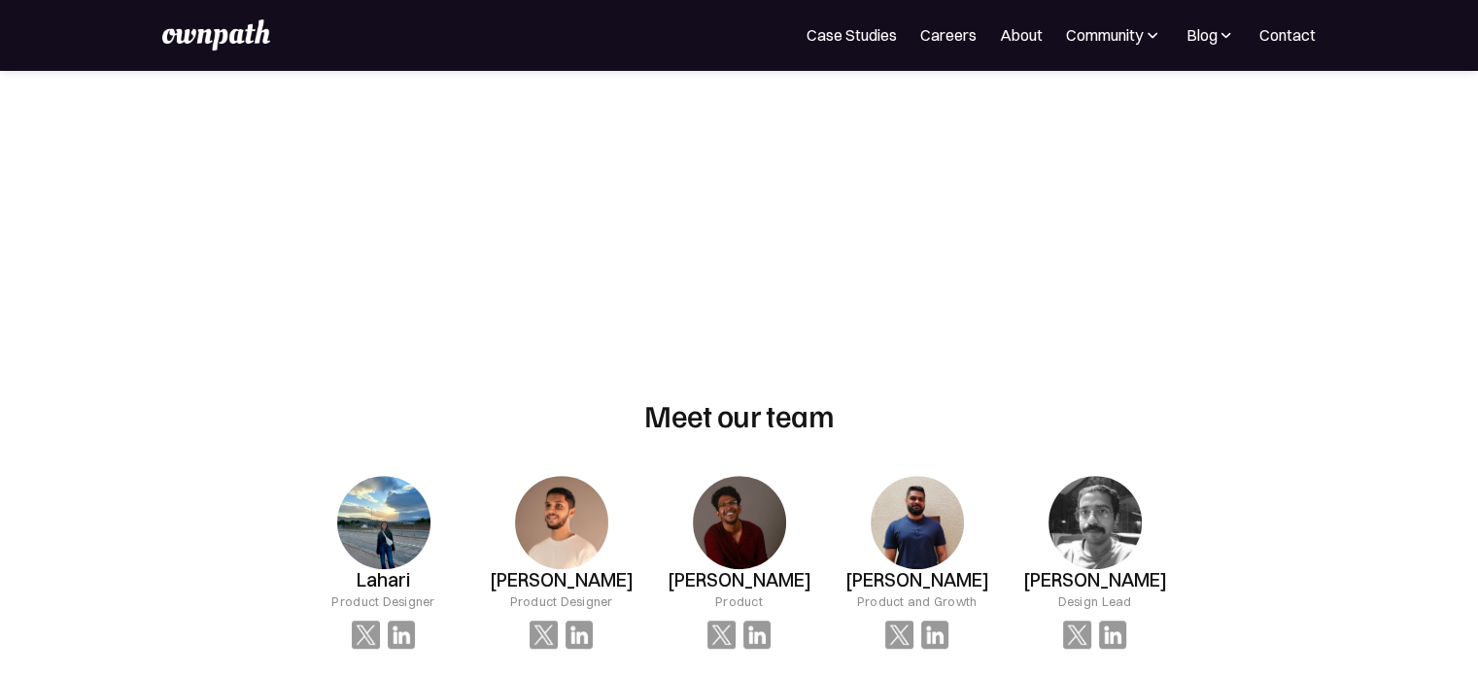 This screenshot has height=675, width=1478. What do you see at coordinates (917, 601) in the screenshot?
I see `div: Product and Growth` at bounding box center [917, 601].